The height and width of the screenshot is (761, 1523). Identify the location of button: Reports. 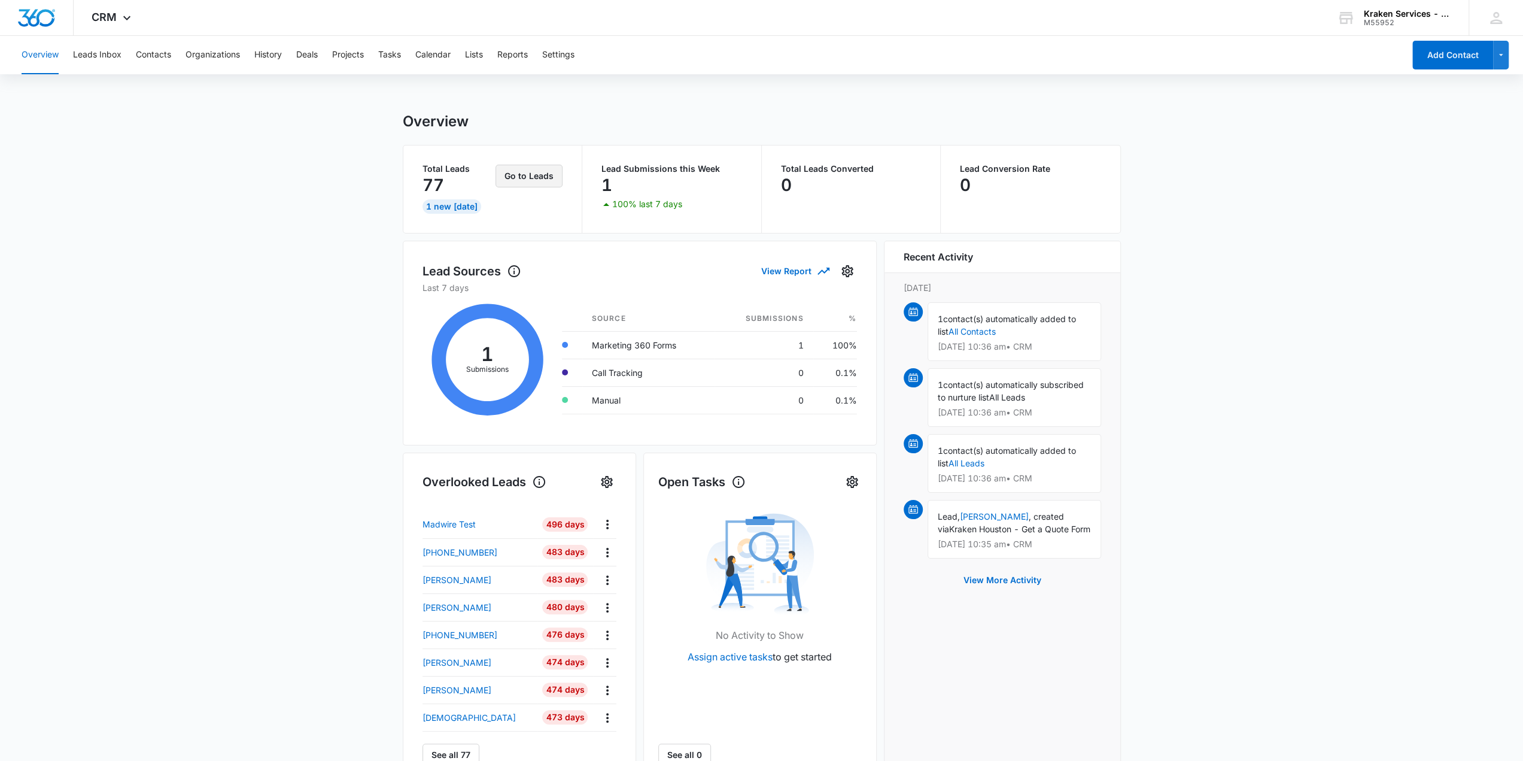
(512, 55).